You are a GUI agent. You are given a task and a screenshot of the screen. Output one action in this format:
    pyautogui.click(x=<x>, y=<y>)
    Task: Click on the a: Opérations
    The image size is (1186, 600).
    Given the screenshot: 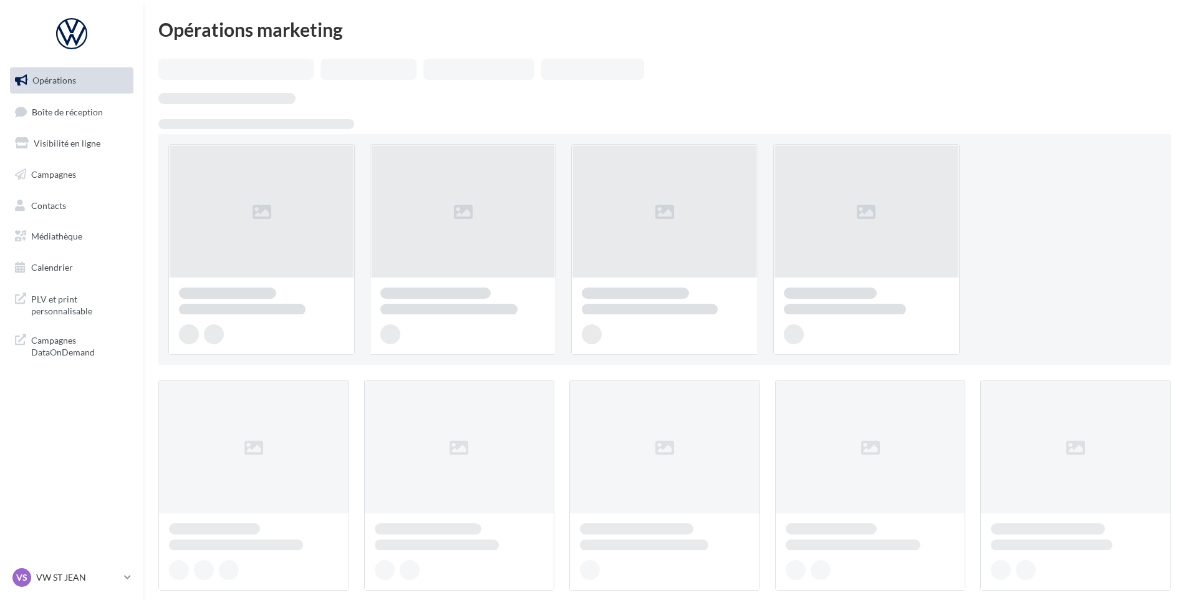 What is the action you would take?
    pyautogui.click(x=72, y=80)
    